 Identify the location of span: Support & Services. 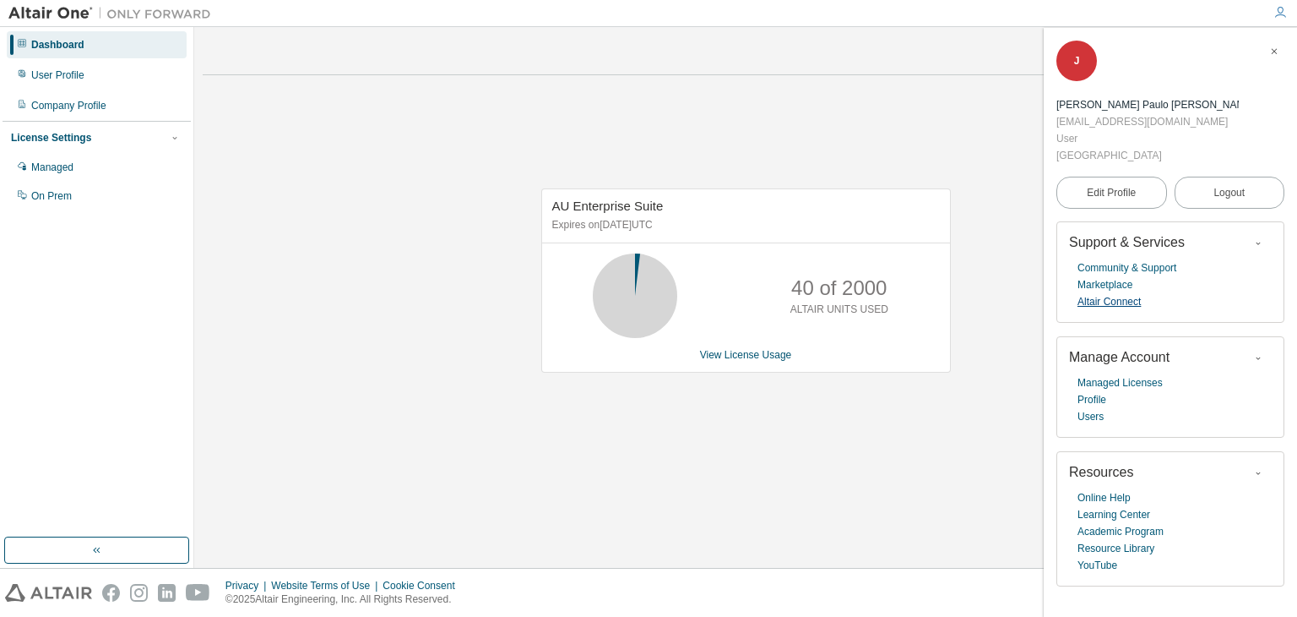
(1127, 242).